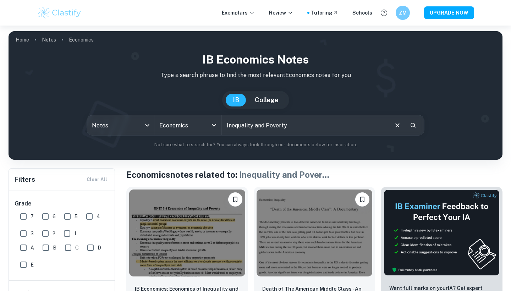  Describe the element at coordinates (54, 216) in the screenshot. I see `span: 6` at that location.